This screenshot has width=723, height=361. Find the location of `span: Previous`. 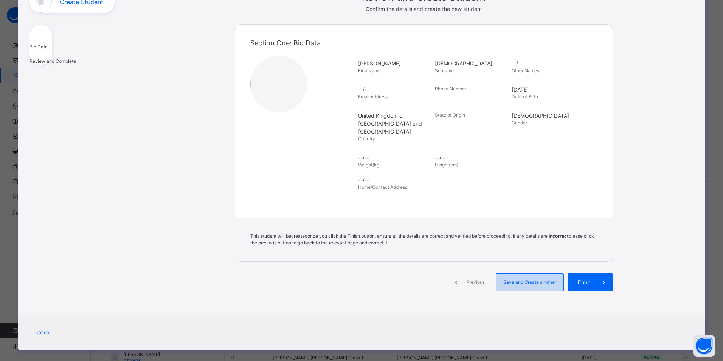

span: Previous is located at coordinates (475, 282).